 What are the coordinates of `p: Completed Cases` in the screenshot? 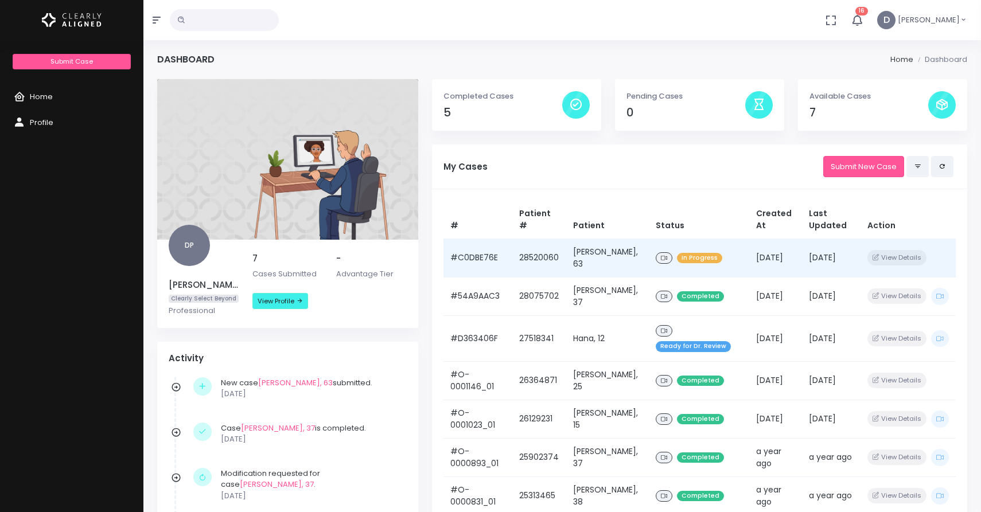 It's located at (503, 96).